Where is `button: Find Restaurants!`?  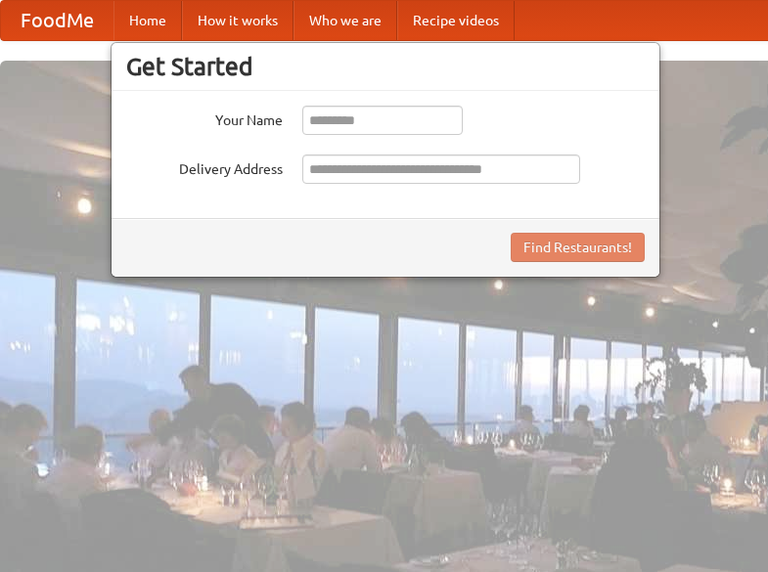
button: Find Restaurants! is located at coordinates (577, 248).